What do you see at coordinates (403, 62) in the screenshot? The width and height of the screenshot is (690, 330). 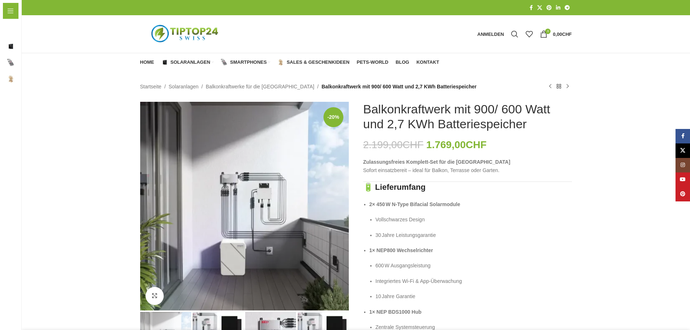 I see `a: Blog` at bounding box center [403, 62].